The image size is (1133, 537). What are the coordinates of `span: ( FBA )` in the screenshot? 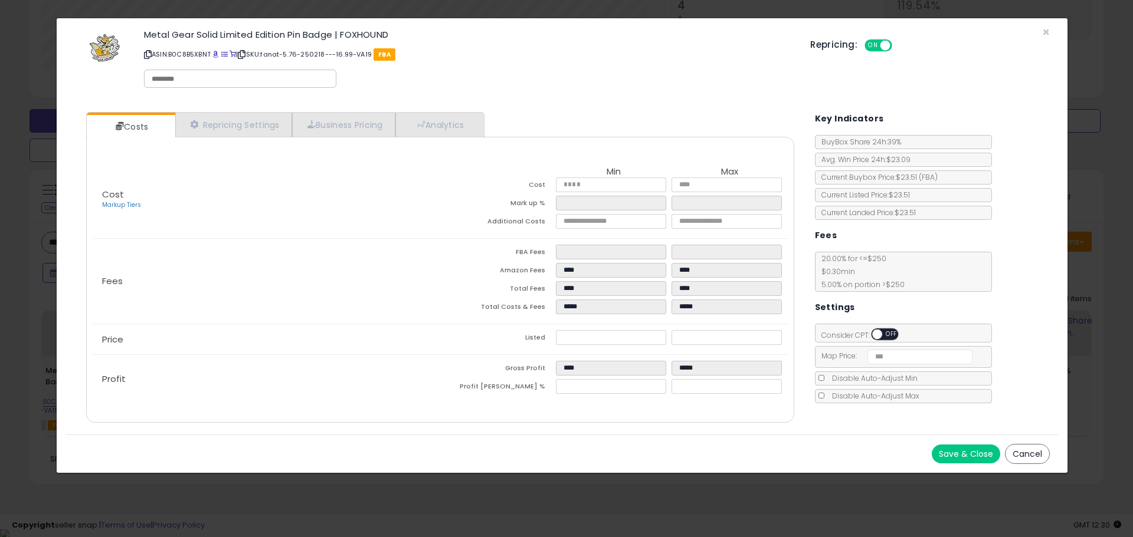 It's located at (928, 177).